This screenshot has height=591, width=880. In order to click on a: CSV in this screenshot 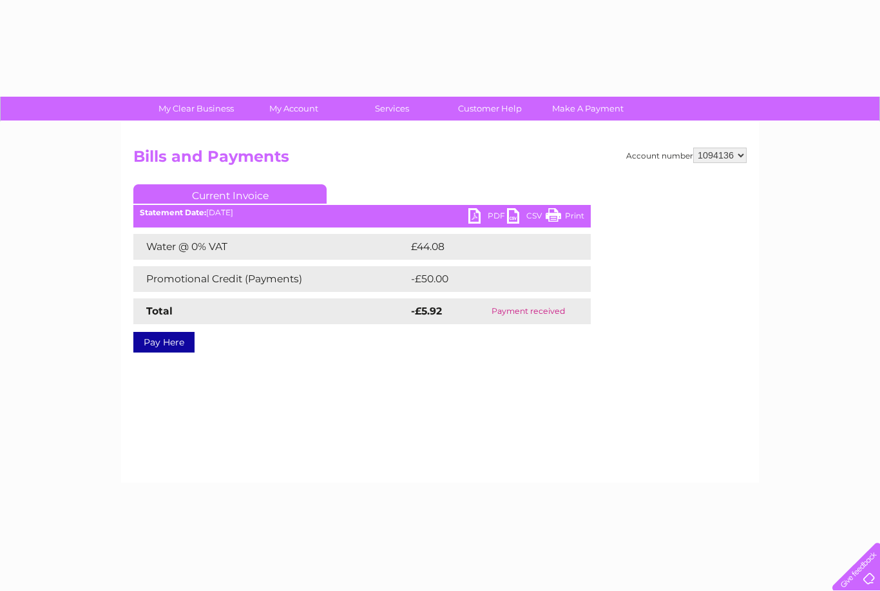, I will do `click(527, 217)`.